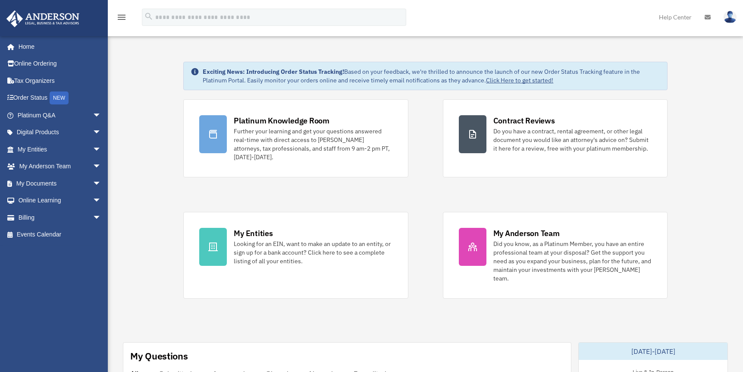 This screenshot has width=743, height=372. I want to click on div: My Questions, so click(159, 356).